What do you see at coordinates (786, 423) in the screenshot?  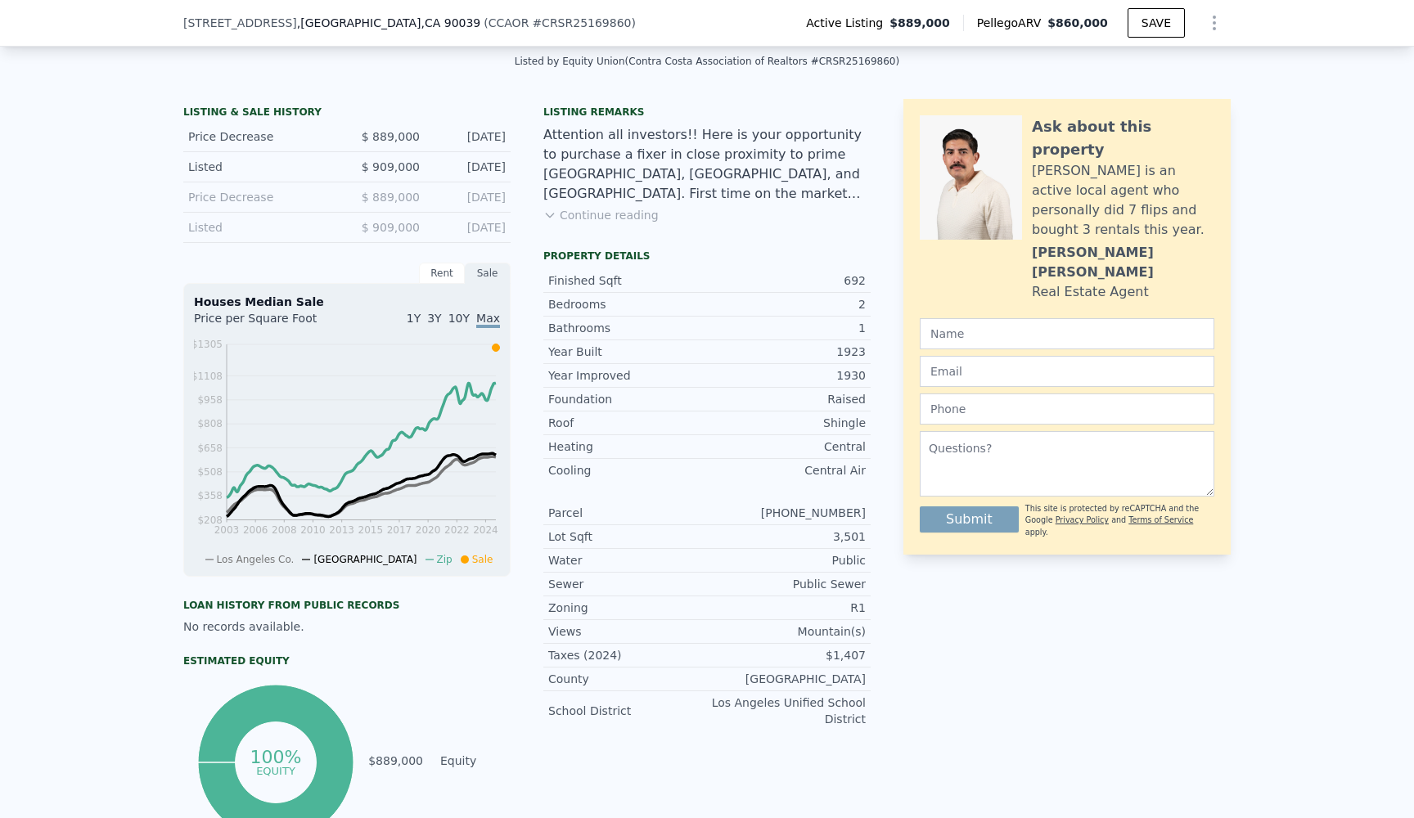 I see `div: Shingle` at bounding box center [786, 423].